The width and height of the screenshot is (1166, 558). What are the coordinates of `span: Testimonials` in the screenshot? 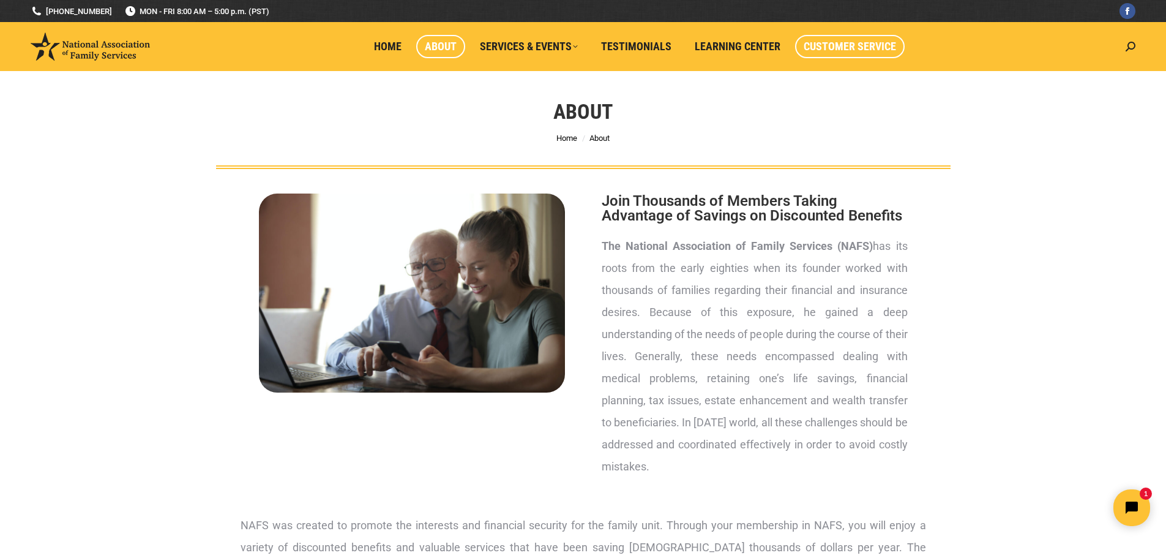 It's located at (636, 47).